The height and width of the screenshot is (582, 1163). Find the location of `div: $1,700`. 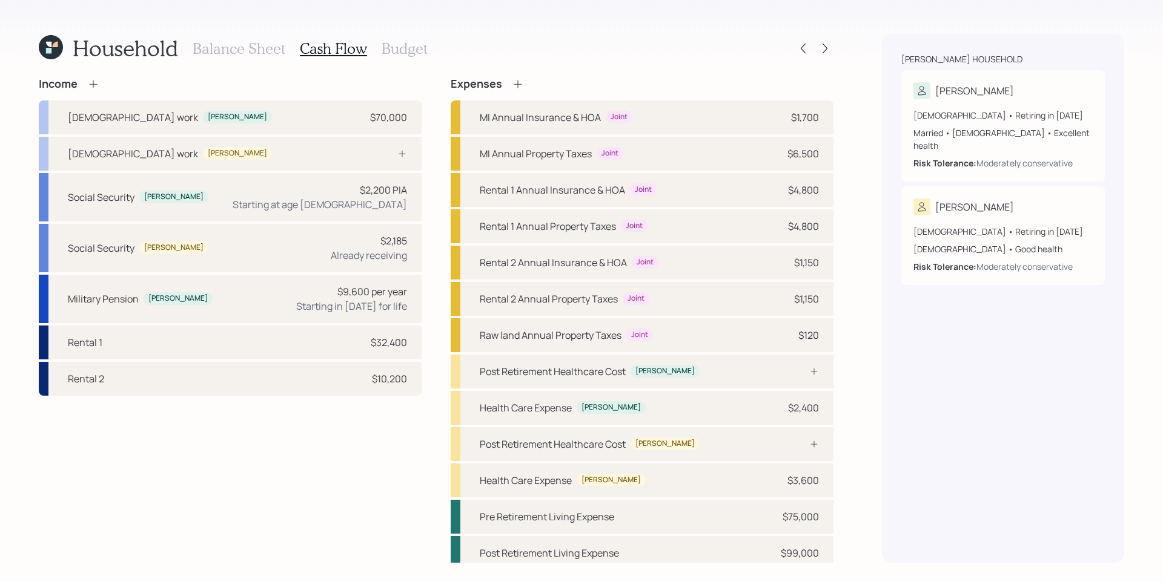

div: $1,700 is located at coordinates (805, 117).